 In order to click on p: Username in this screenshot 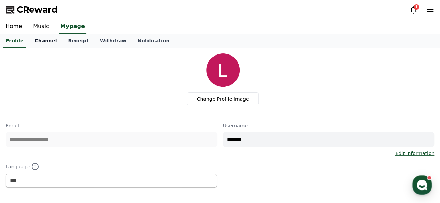, I will do `click(328, 126)`.